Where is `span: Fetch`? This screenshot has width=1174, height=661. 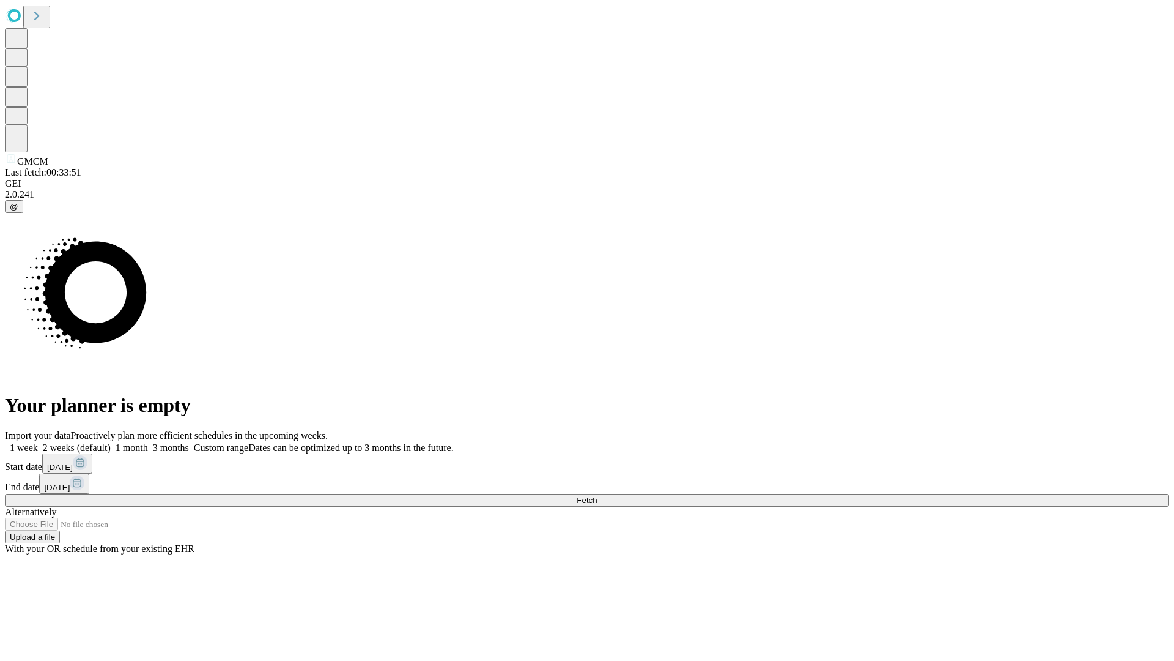 span: Fetch is located at coordinates (587, 500).